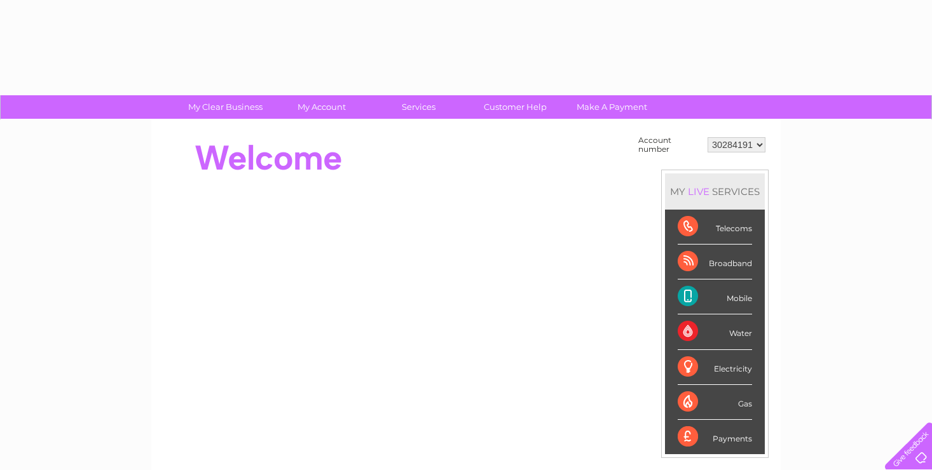 The image size is (932, 470). What do you see at coordinates (714, 332) in the screenshot?
I see `div: Water` at bounding box center [714, 332].